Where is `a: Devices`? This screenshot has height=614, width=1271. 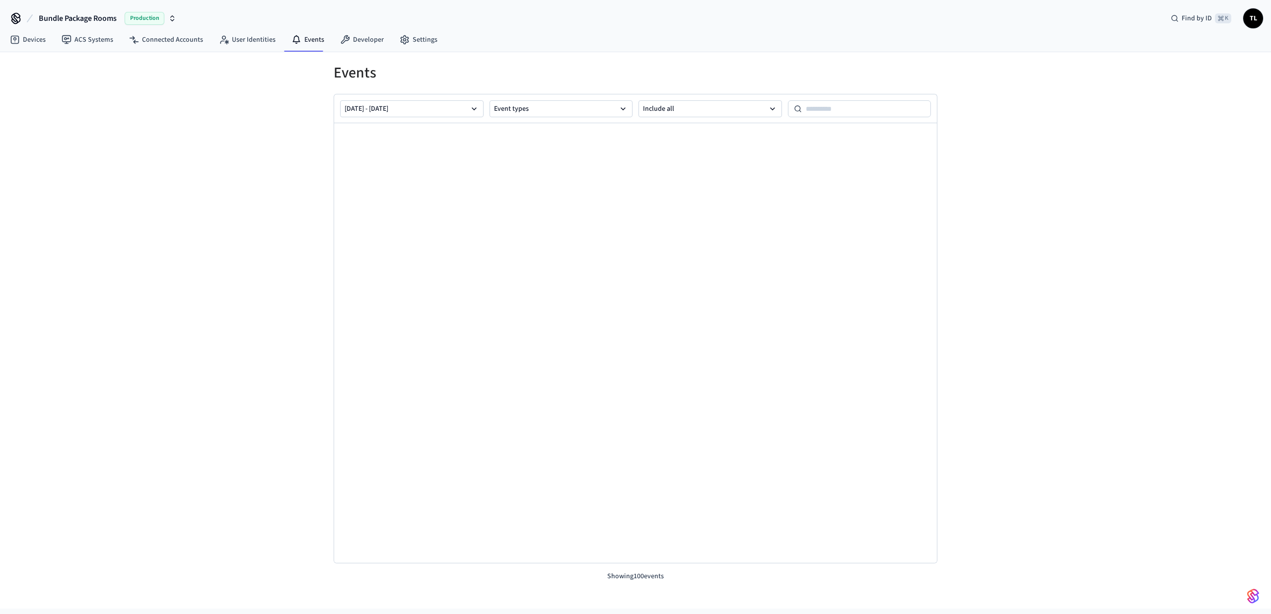
a: Devices is located at coordinates (28, 40).